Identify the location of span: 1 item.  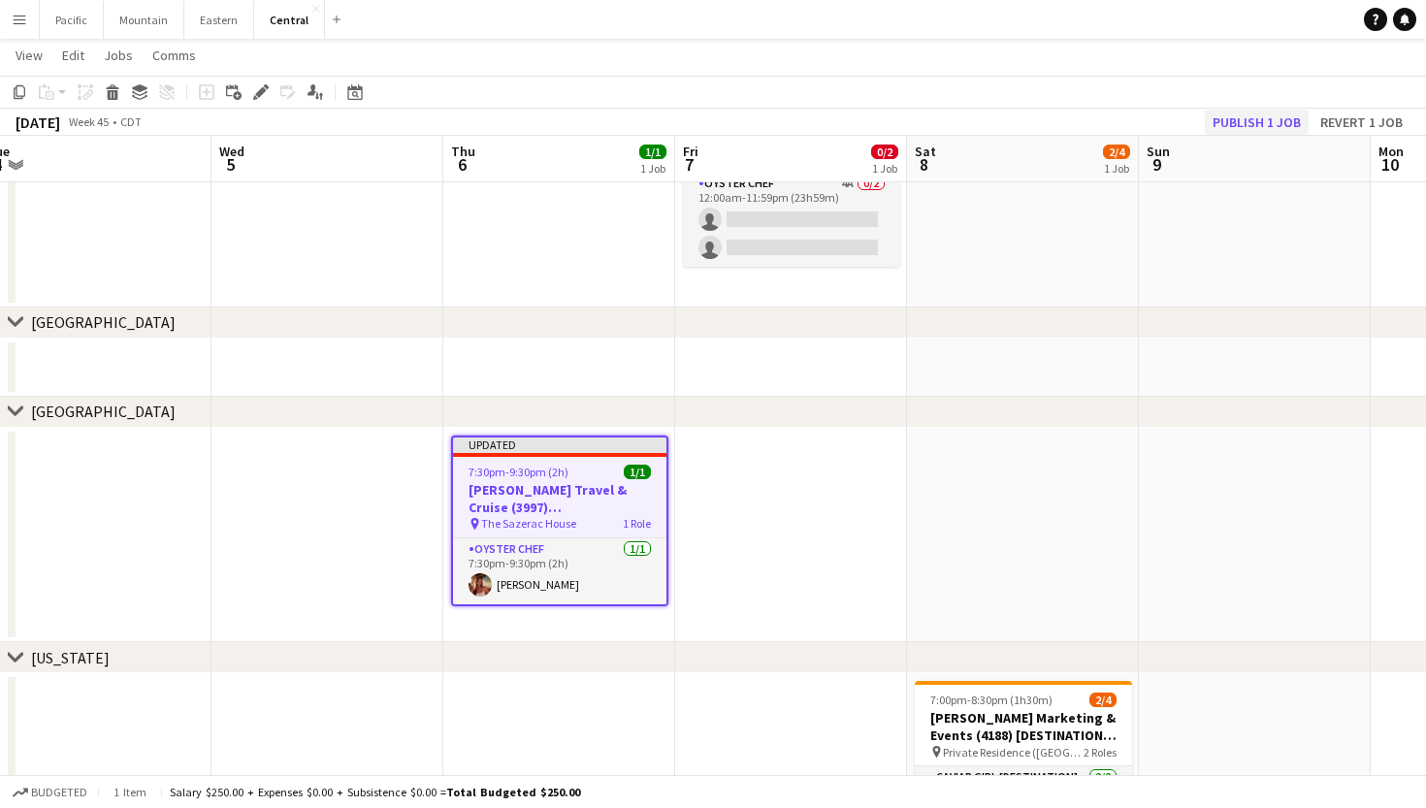
(130, 791).